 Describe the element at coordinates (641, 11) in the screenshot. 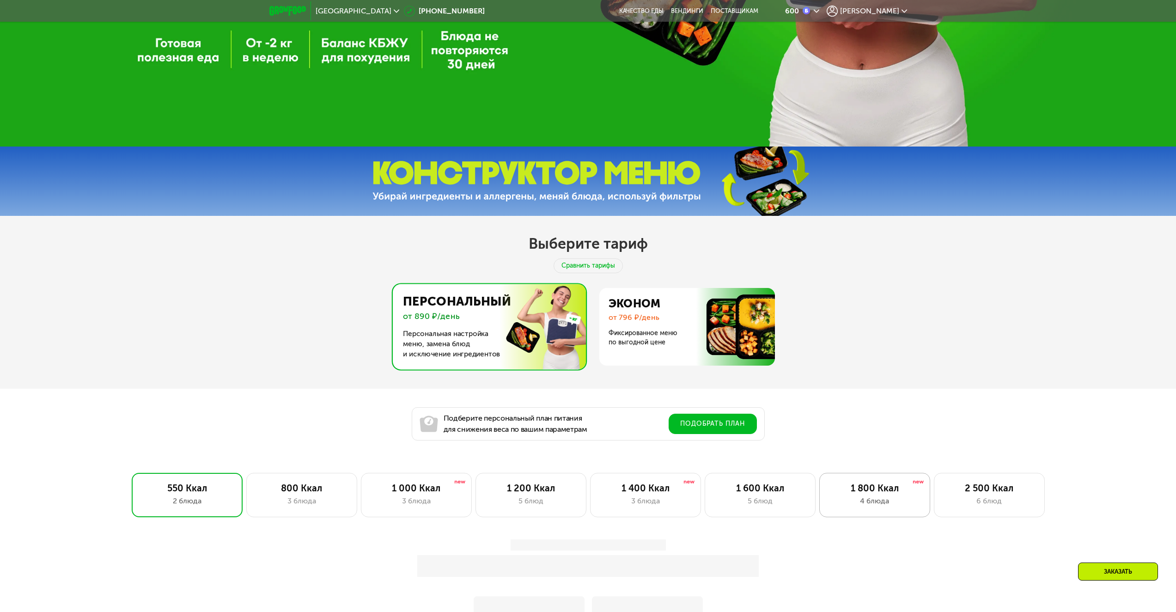

I see `a: Качество еды` at that location.